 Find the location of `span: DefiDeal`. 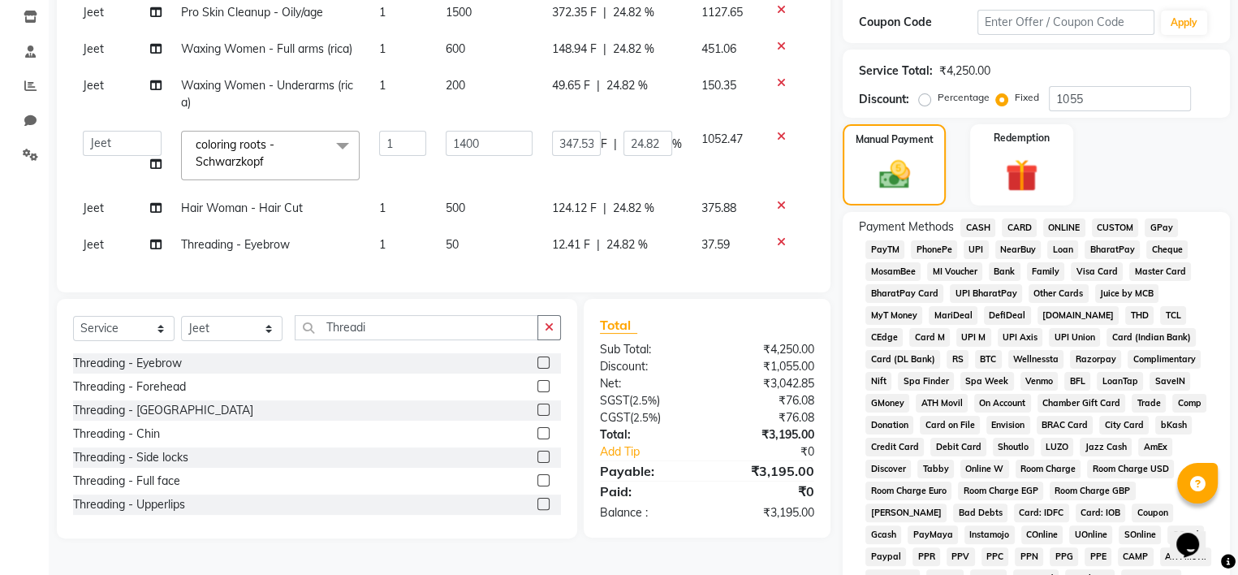

span: DefiDeal is located at coordinates (1008, 315).